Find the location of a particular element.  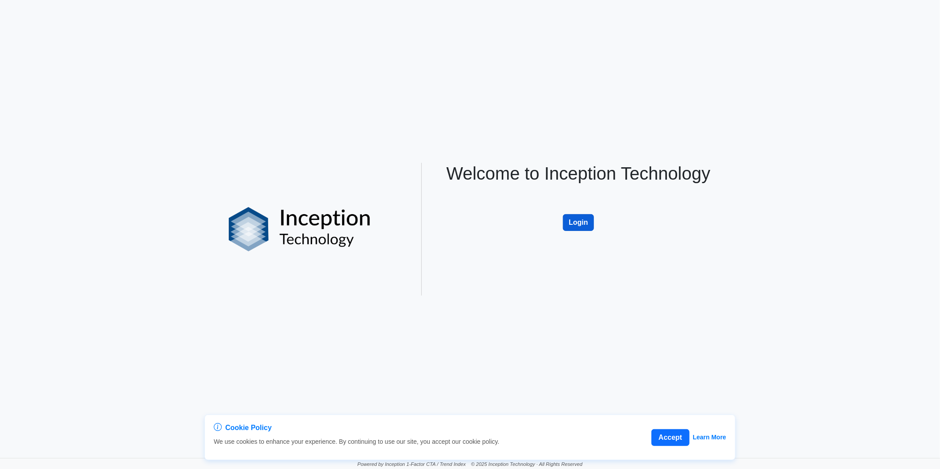

span: Cookie Policy is located at coordinates (248, 428).